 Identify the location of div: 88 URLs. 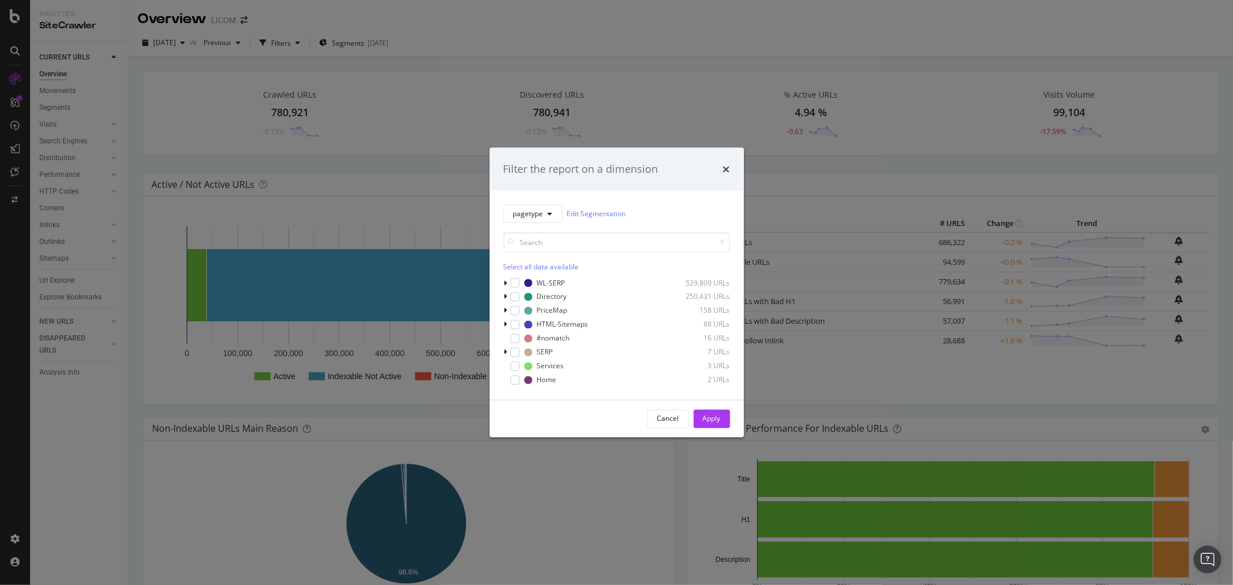
(702, 324).